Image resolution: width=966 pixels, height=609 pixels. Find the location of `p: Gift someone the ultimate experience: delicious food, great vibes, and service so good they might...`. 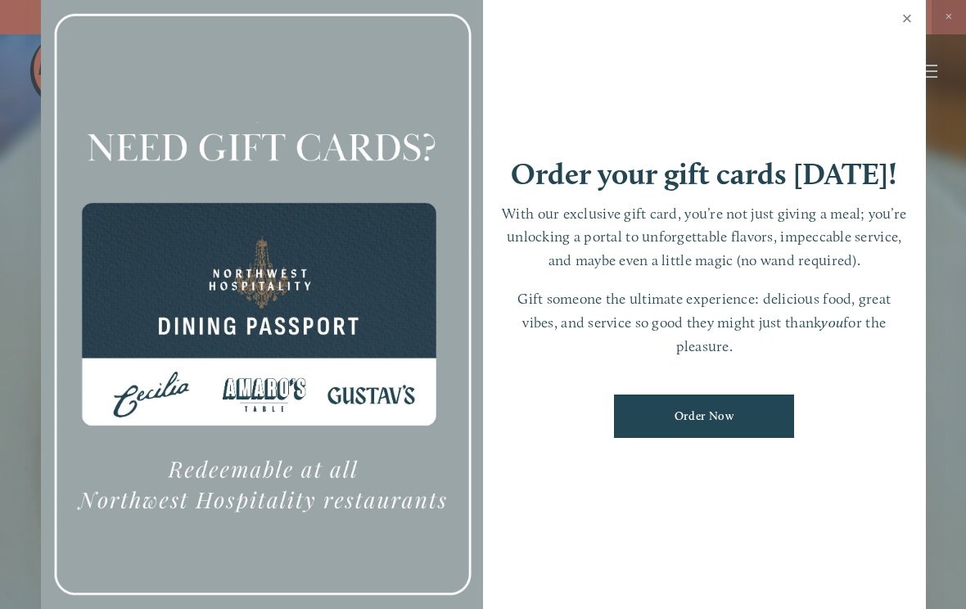

p: Gift someone the ultimate experience: delicious food, great vibes, and service so good they might... is located at coordinates (704, 322).